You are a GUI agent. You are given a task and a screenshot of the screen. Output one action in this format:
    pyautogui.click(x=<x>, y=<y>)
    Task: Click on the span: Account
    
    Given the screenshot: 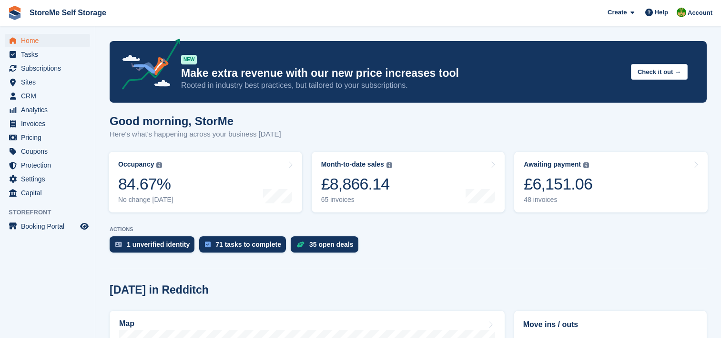 What is the action you would take?
    pyautogui.click(x=700, y=13)
    